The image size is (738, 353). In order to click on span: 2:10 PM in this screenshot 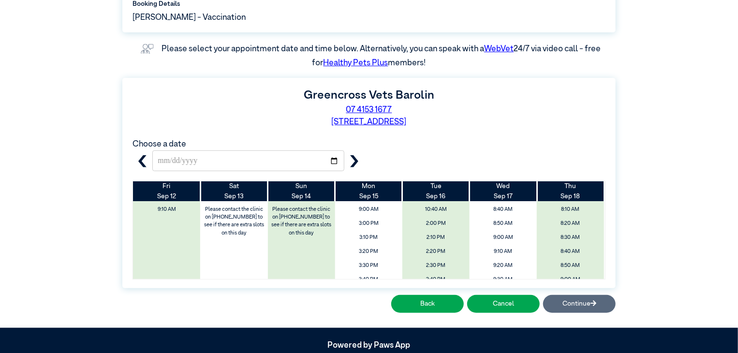, I will do `click(435, 237)`.